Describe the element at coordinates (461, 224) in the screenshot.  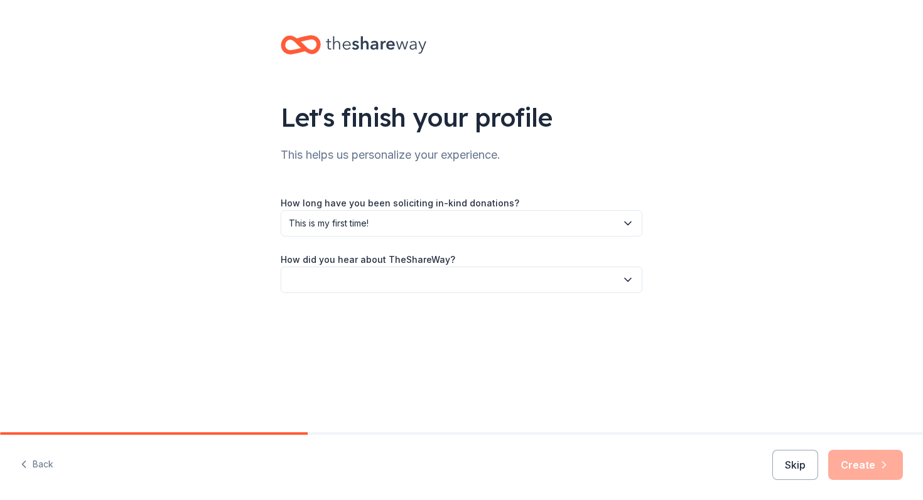
I see `button: This is my first time!` at that location.